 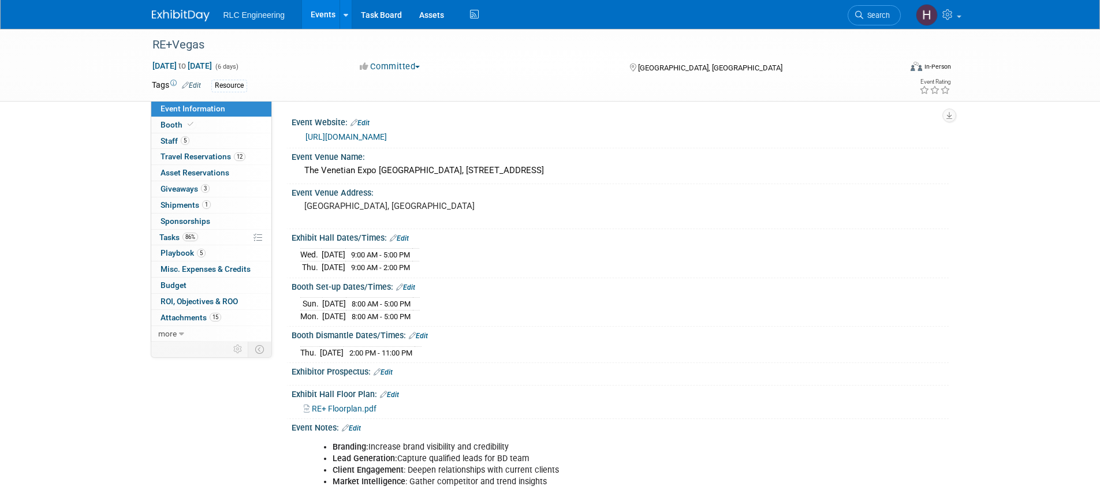 What do you see at coordinates (937, 66) in the screenshot?
I see `div: In-Person` at bounding box center [937, 66].